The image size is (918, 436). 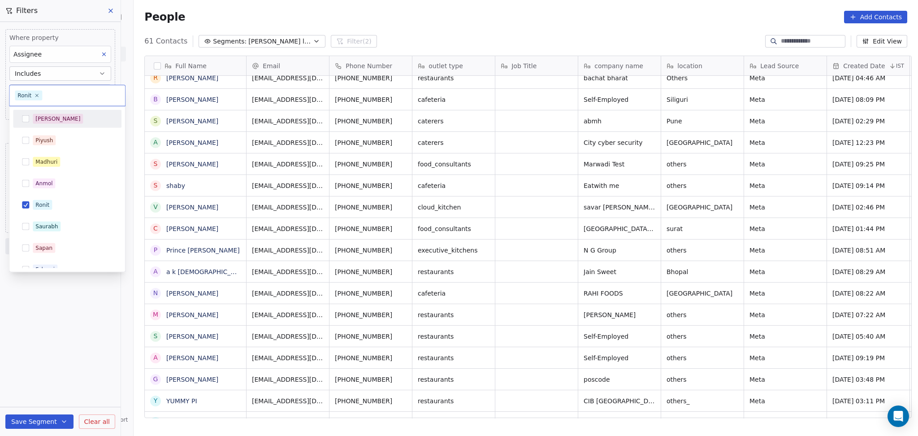 What do you see at coordinates (44, 248) in the screenshot?
I see `div: Sapan` at bounding box center [44, 248].